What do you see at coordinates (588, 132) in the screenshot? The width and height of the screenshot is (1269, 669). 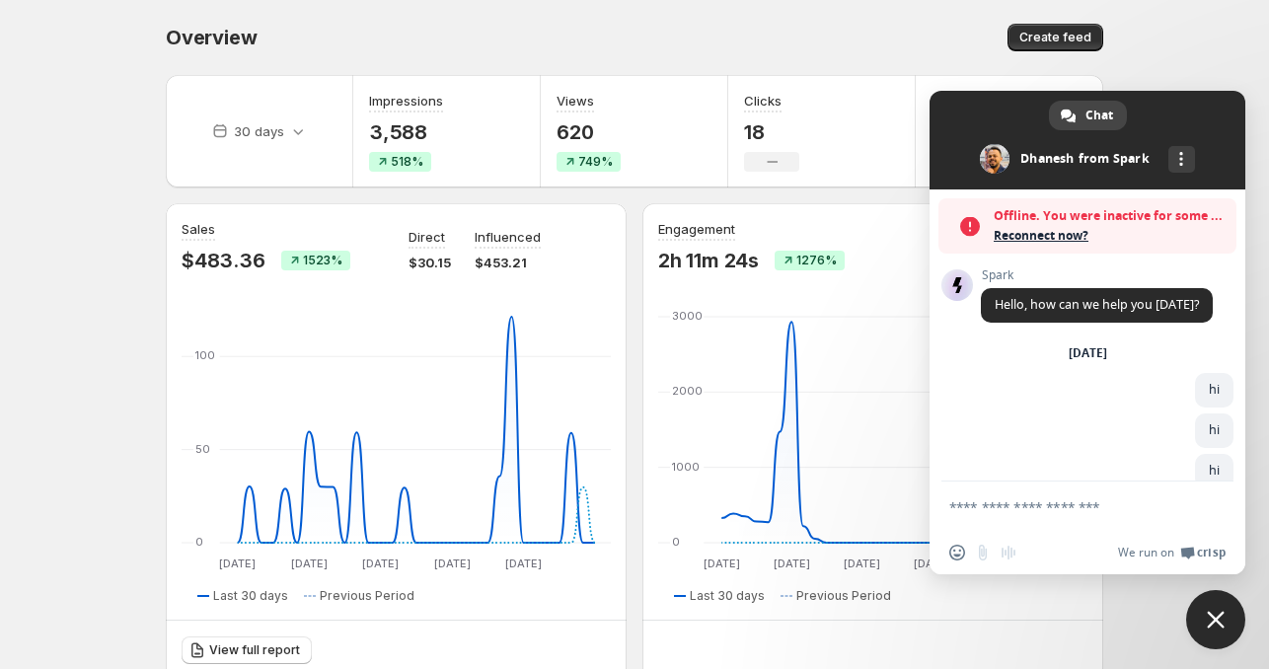 I see `p: 620` at bounding box center [588, 132].